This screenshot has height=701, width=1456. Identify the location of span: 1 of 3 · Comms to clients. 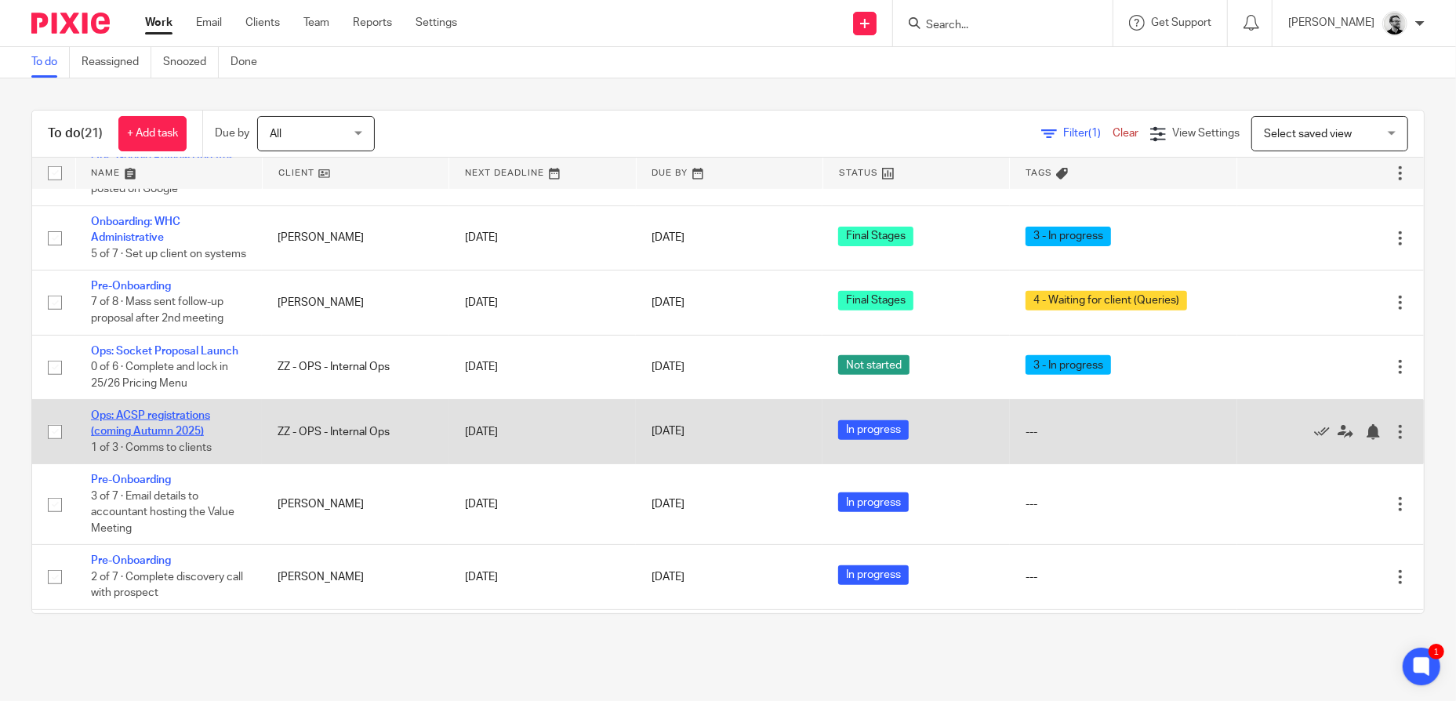
(151, 448).